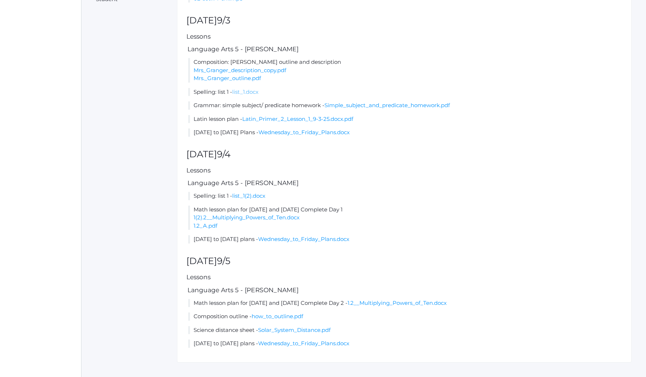 The image size is (646, 377). What do you see at coordinates (249, 195) in the screenshot?
I see `a: list_1(2).docx` at bounding box center [249, 195].